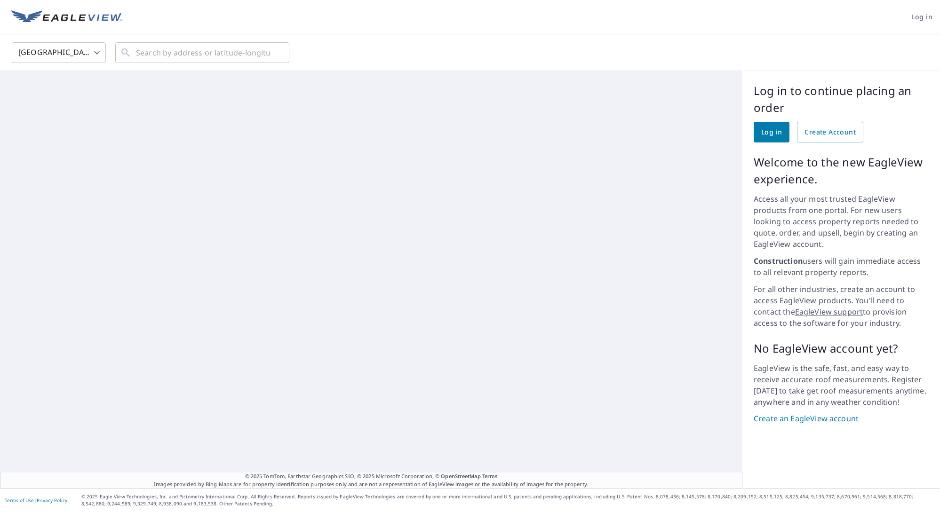 Image resolution: width=940 pixels, height=512 pixels. I want to click on p: Welcome to the new EagleView experience., so click(841, 171).